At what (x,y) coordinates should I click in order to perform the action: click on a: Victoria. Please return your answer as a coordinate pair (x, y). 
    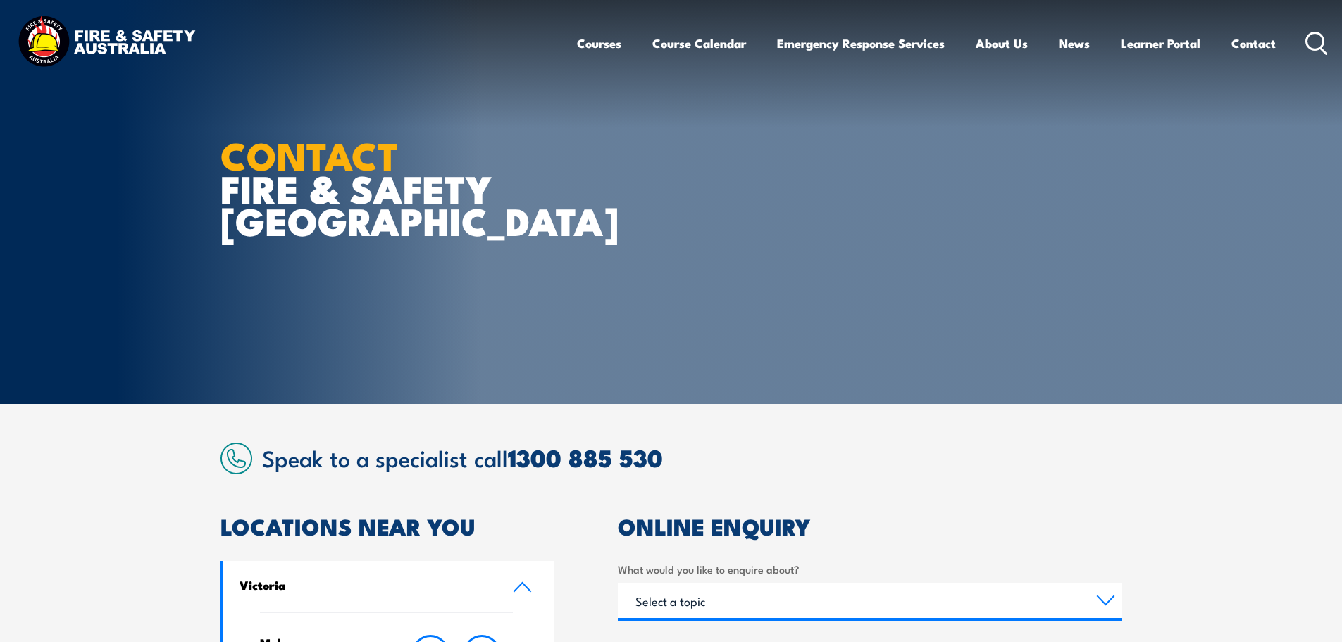
    Looking at the image, I should click on (389, 586).